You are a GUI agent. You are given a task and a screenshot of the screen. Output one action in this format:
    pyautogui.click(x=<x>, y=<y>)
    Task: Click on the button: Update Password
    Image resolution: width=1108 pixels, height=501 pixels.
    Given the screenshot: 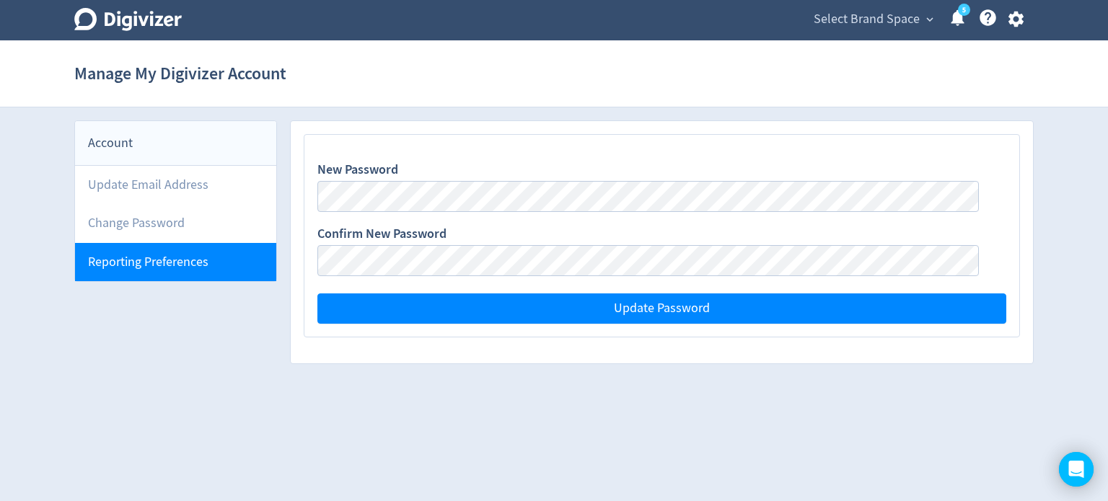 What is the action you would take?
    pyautogui.click(x=662, y=309)
    